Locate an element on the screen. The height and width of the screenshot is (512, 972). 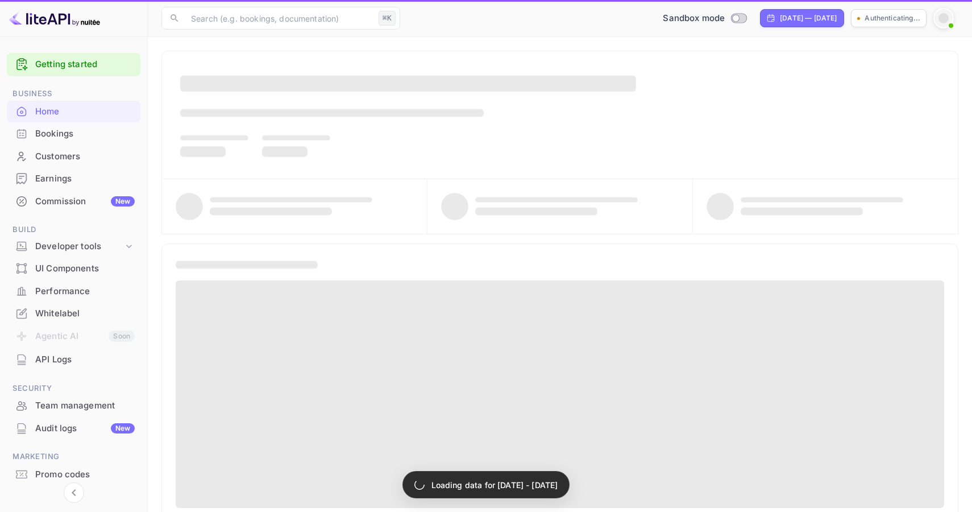
div: Audit logsNew is located at coordinates (73, 428).